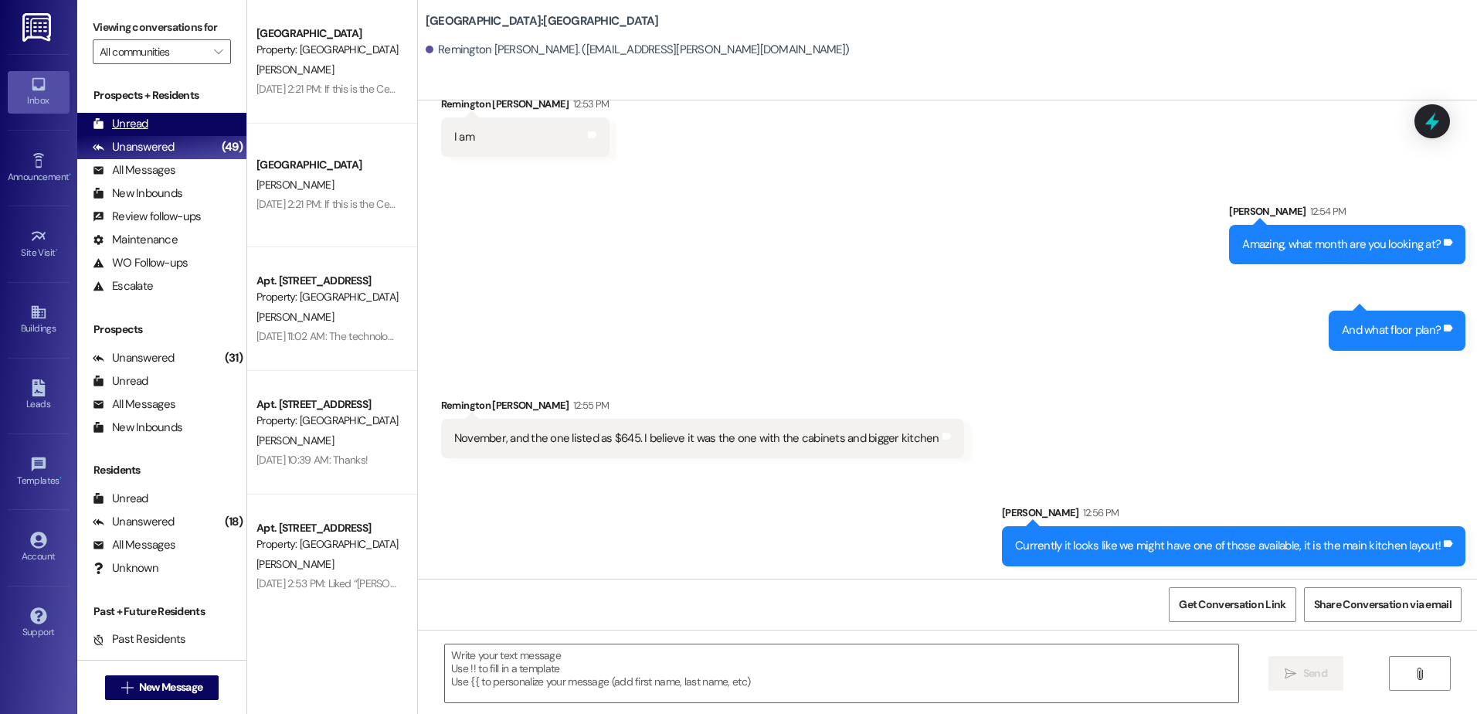 Image resolution: width=1477 pixels, height=714 pixels. Describe the element at coordinates (233, 521) in the screenshot. I see `div: (18)` at that location.